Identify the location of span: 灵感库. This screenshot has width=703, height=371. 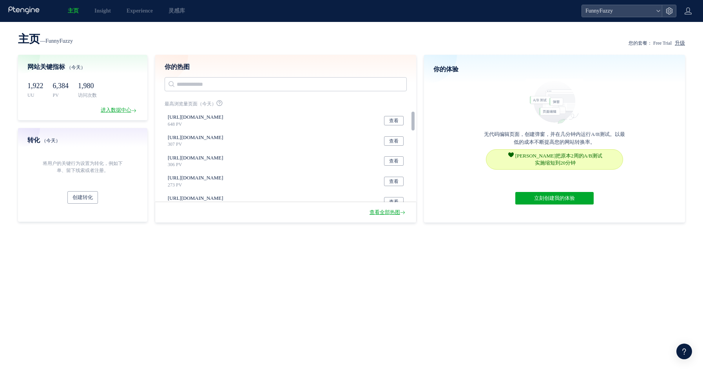
(177, 11).